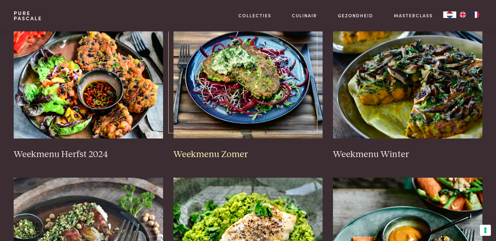 The height and width of the screenshot is (241, 496). I want to click on a: EN, so click(463, 15).